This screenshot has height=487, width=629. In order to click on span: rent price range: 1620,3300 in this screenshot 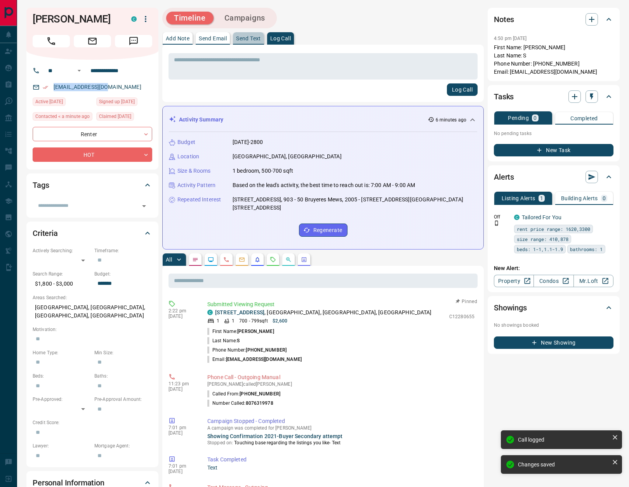, I will do `click(553, 229)`.